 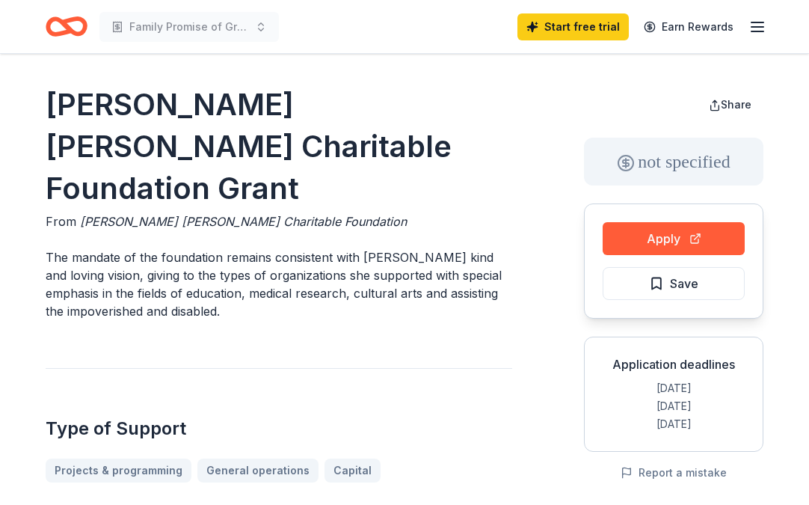 What do you see at coordinates (189, 27) in the screenshot?
I see `span: Family Promise of Greater Modesto Transitional Living` at bounding box center [189, 27].